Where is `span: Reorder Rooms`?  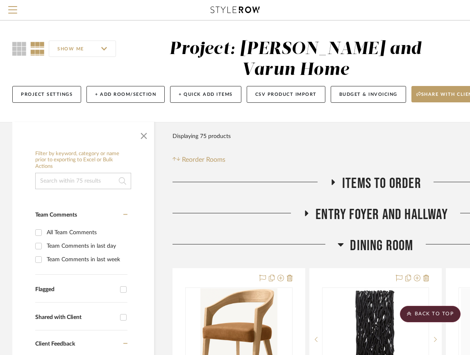 span: Reorder Rooms is located at coordinates (204, 160).